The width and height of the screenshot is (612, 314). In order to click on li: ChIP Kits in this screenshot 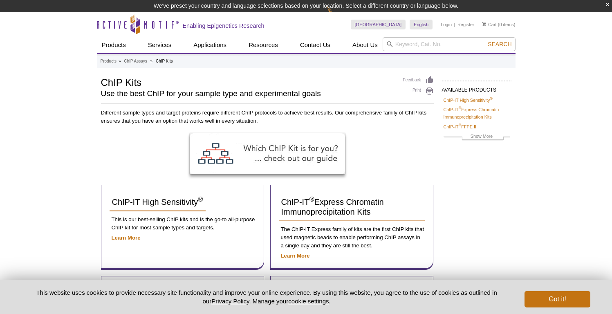, I will do `click(164, 61)`.